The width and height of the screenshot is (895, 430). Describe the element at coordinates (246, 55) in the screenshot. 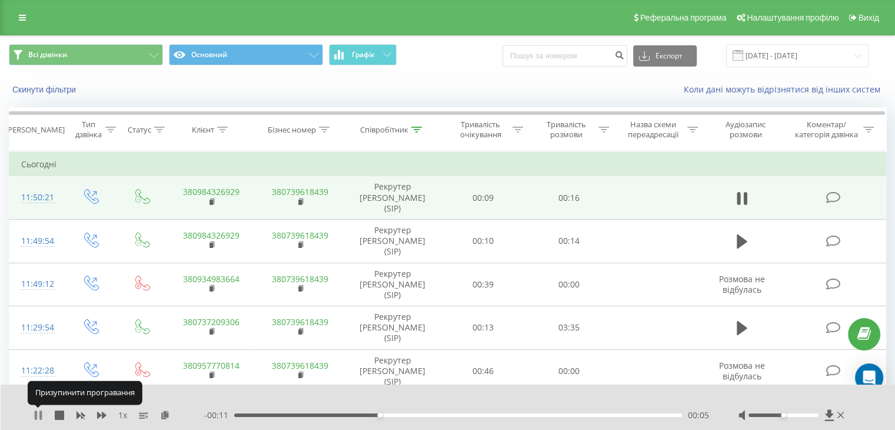

I see `button: Основний` at that location.